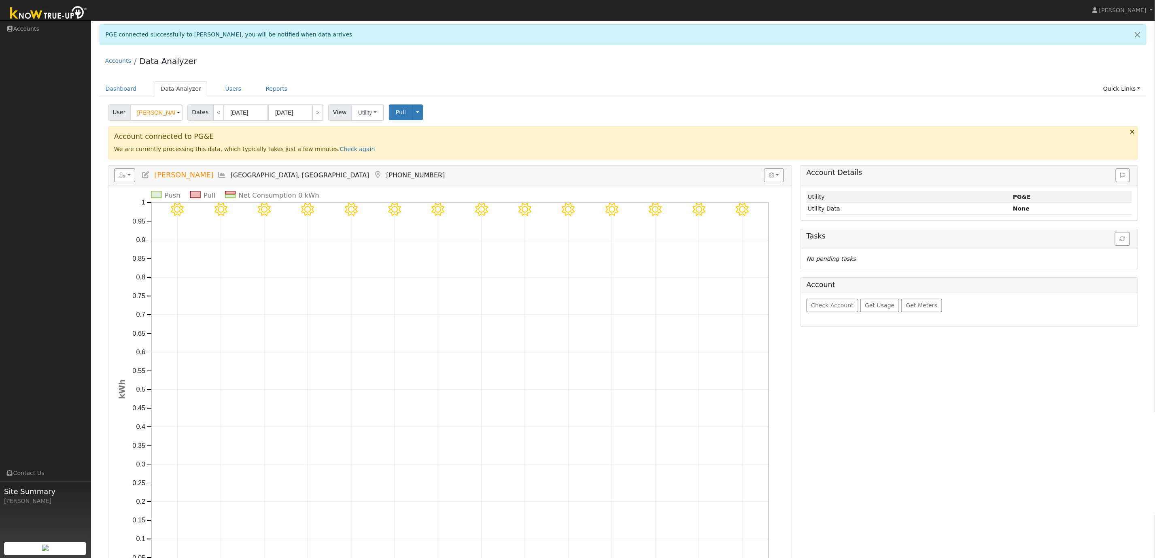  Describe the element at coordinates (482, 209) in the screenshot. I see `i: 8/21 - Clear` at that location.